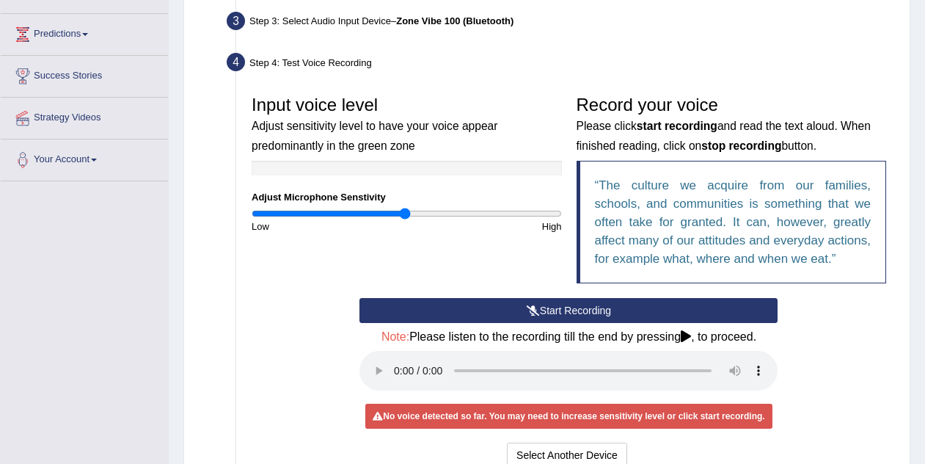  I want to click on h3: Input voice level, so click(406, 124).